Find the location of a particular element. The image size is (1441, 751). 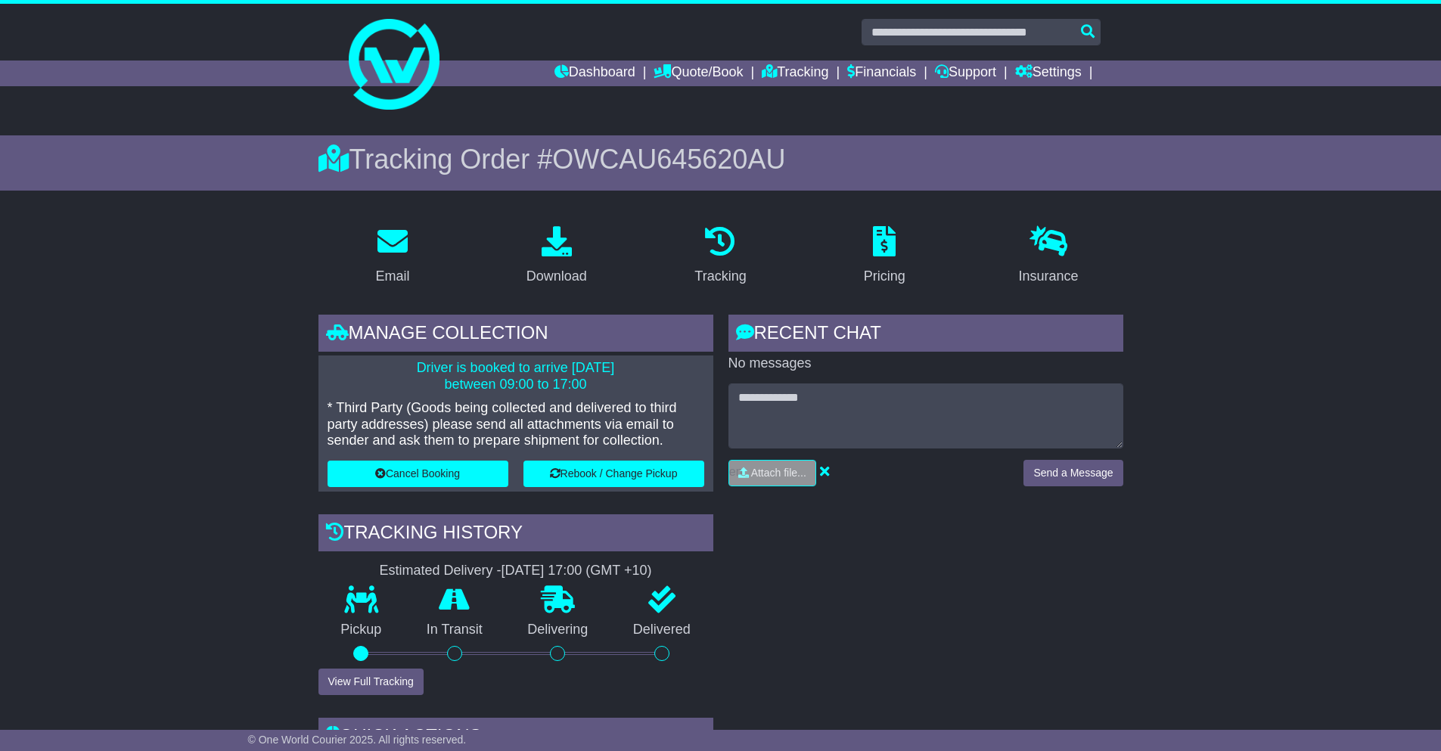

a: Insurance is located at coordinates (1049, 256).